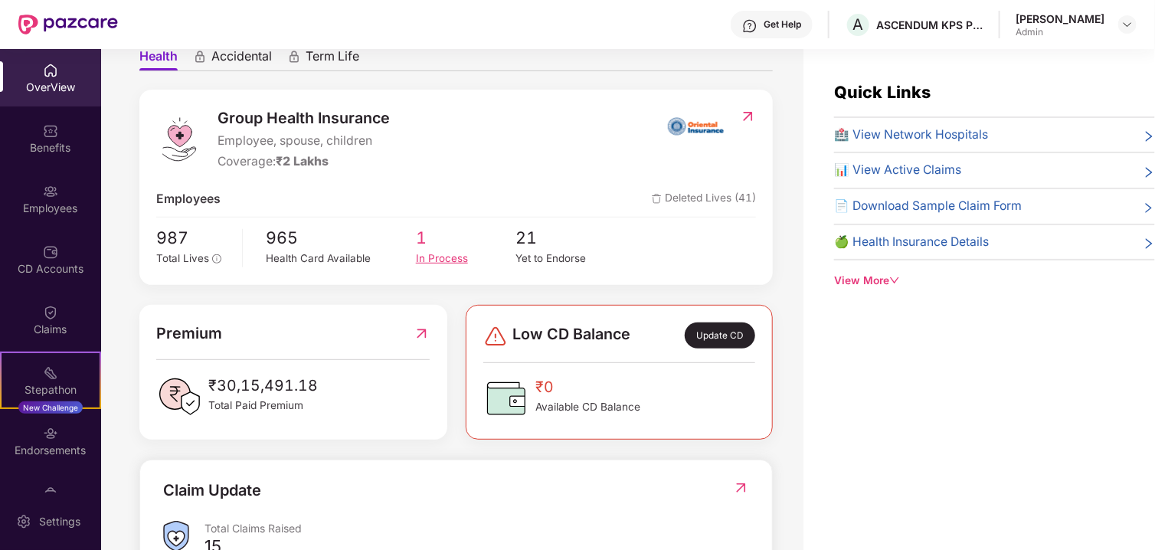 This screenshot has height=550, width=1155. What do you see at coordinates (782, 25) in the screenshot?
I see `div: Get Help` at bounding box center [782, 25].